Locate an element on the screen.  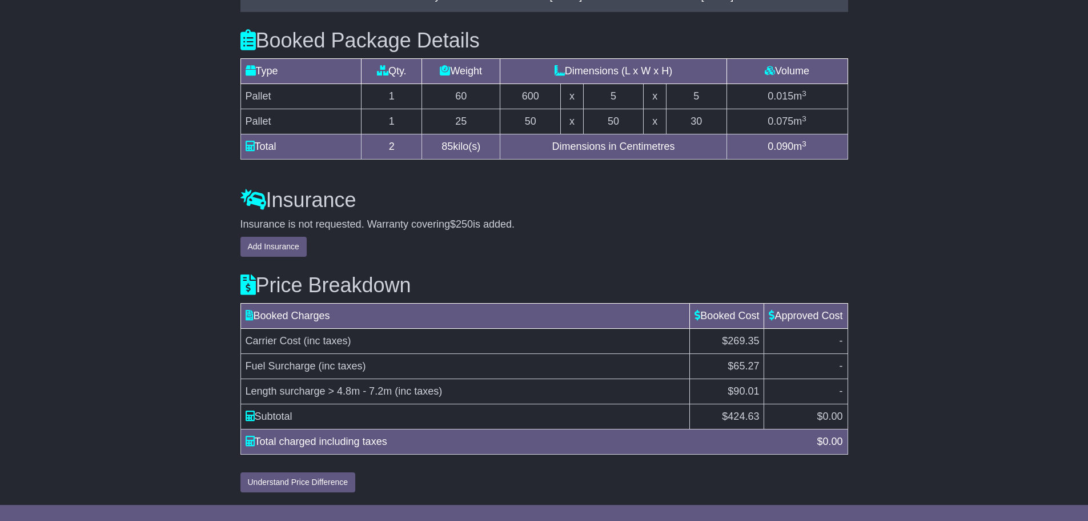
td: 25 is located at coordinates (461, 122).